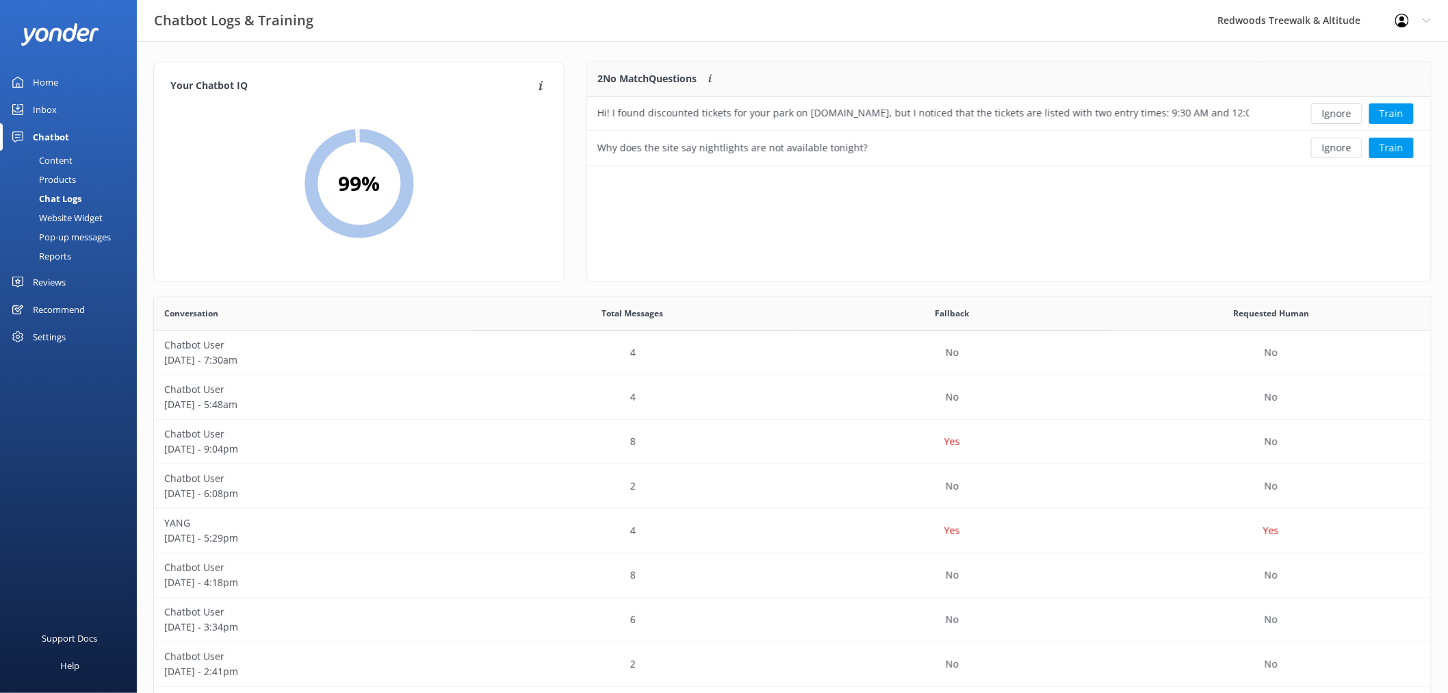 The image size is (1448, 693). What do you see at coordinates (40, 256) in the screenshot?
I see `div: Reports` at bounding box center [40, 256].